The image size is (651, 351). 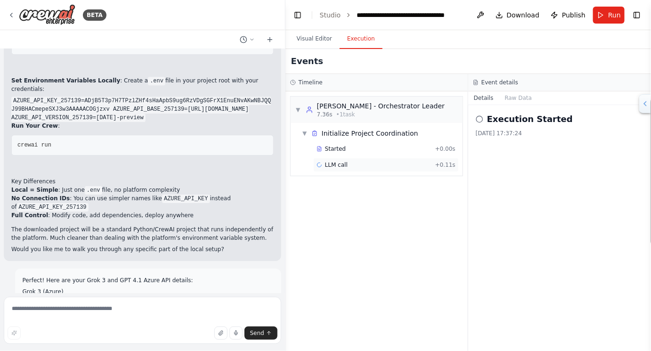 I want to click on strong: Run Your Crew, so click(x=34, y=126).